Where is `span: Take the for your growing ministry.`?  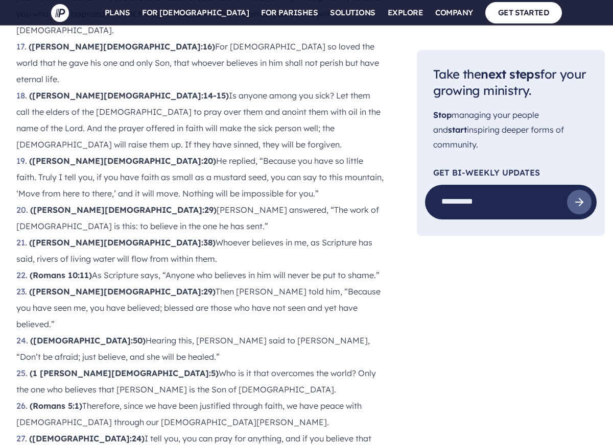
span: Take the for your growing ministry. is located at coordinates (509, 82).